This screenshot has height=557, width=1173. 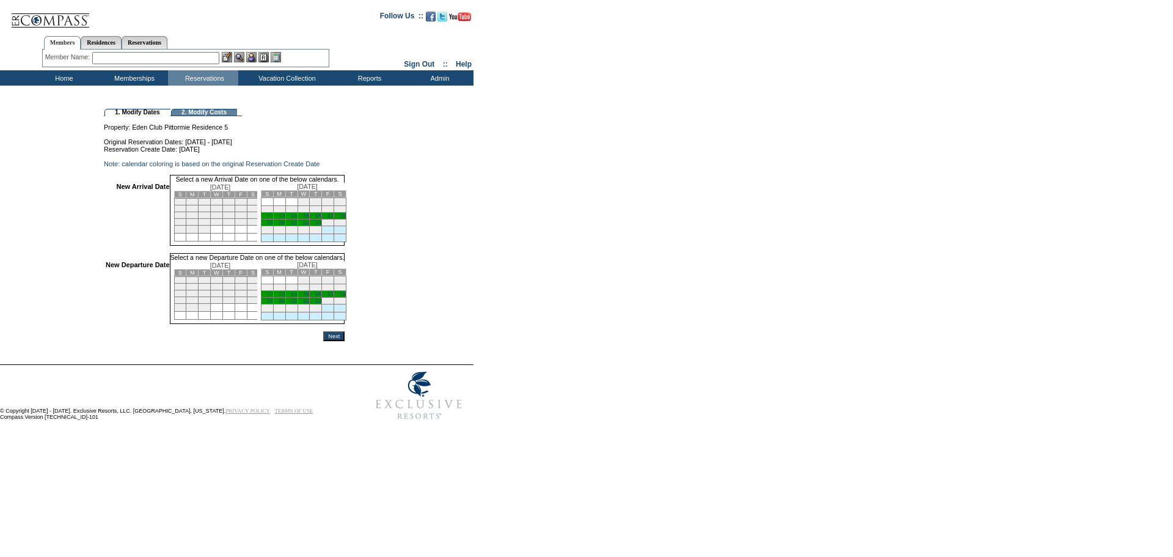 I want to click on td: 7, so click(x=253, y=202).